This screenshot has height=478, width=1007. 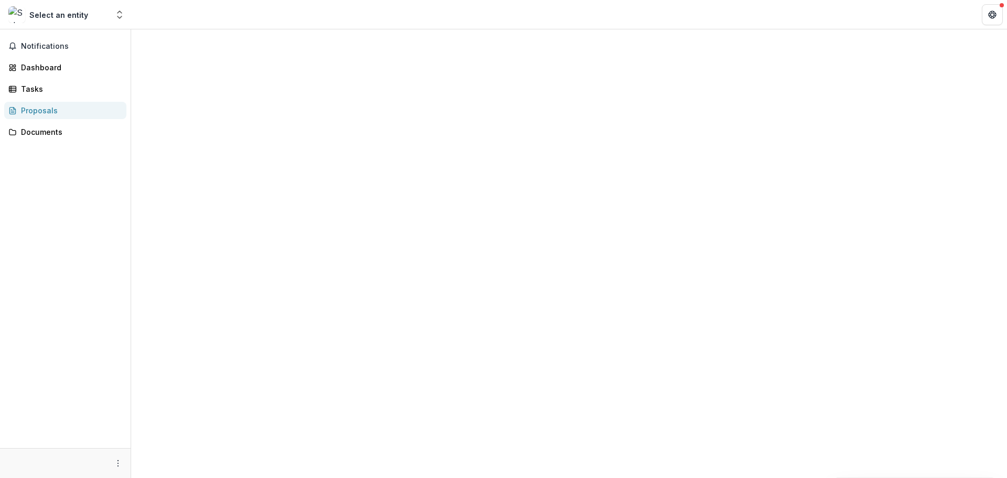 I want to click on button: Open entity switcher, so click(x=120, y=15).